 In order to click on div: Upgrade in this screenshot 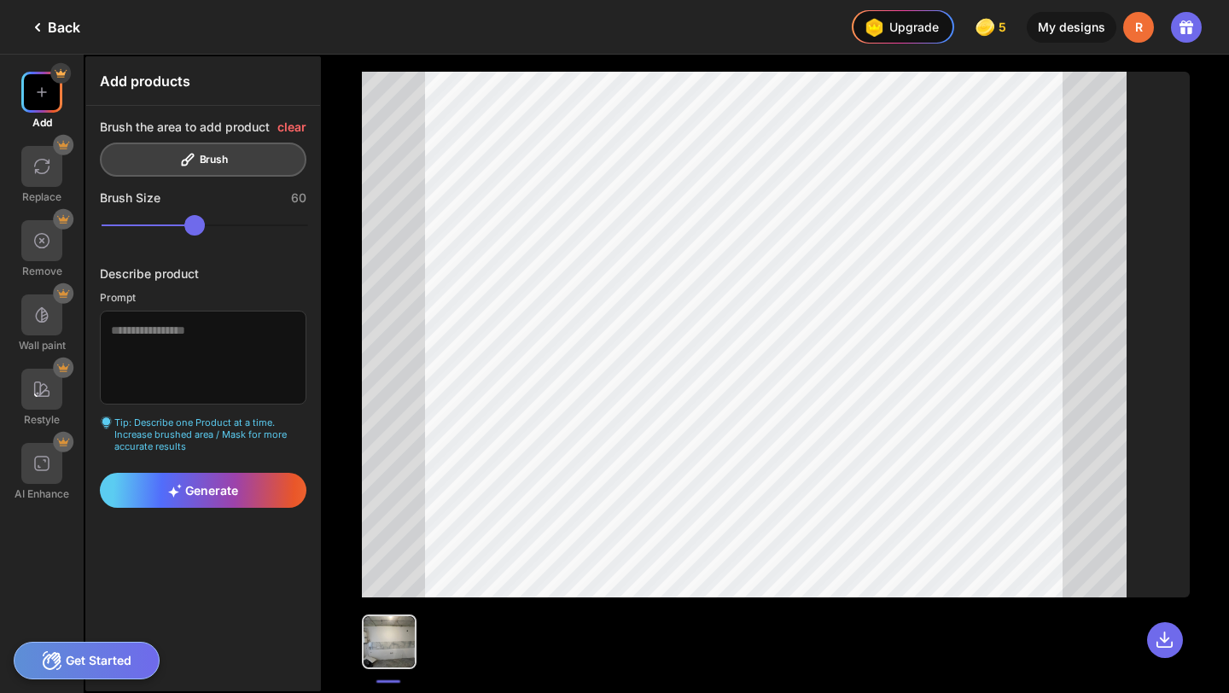, I will do `click(900, 27)`.